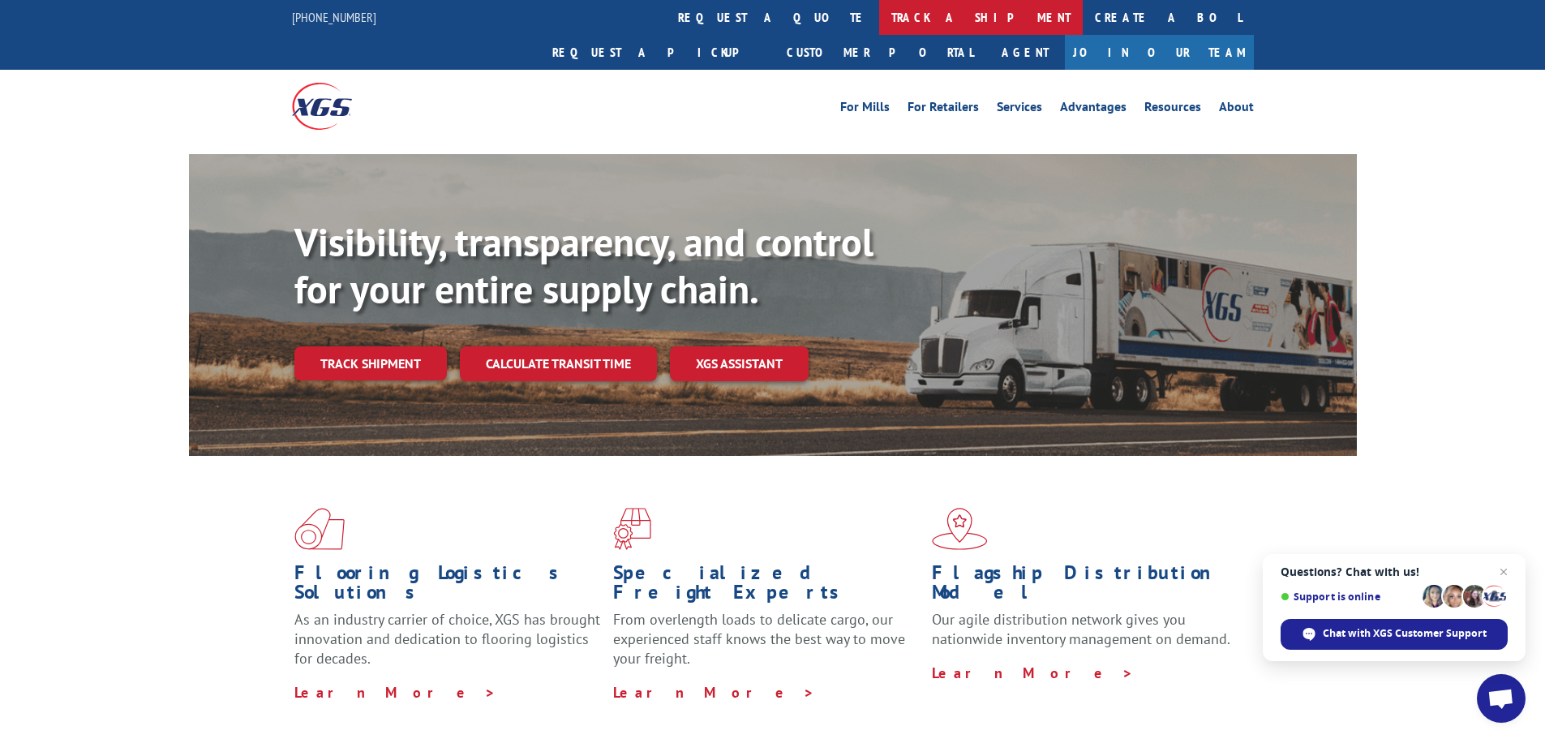 This screenshot has width=1545, height=739. I want to click on a: Resources, so click(1173, 109).